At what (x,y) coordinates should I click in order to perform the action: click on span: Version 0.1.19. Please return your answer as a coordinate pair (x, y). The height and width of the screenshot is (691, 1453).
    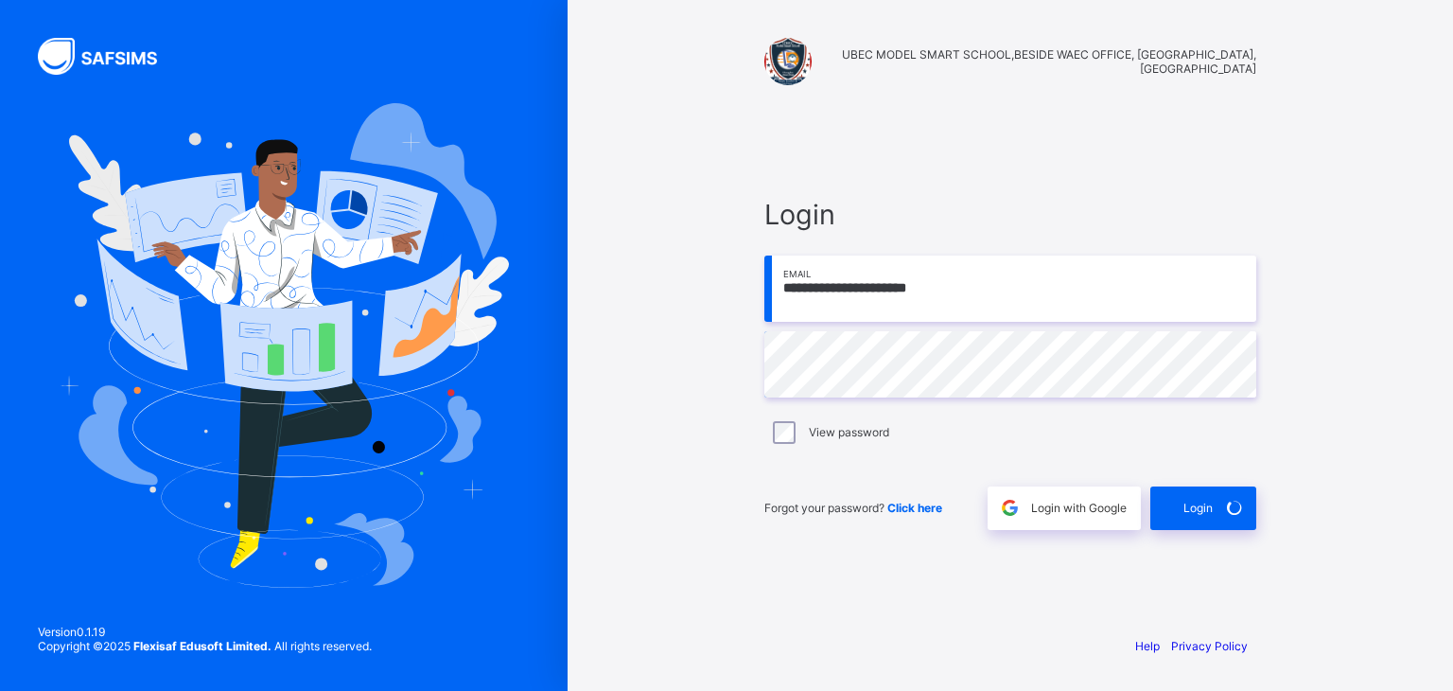
    Looking at the image, I should click on (204, 631).